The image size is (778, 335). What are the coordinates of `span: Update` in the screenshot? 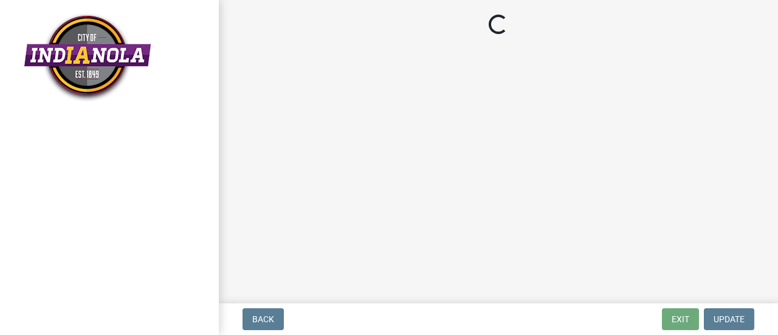 It's located at (728, 319).